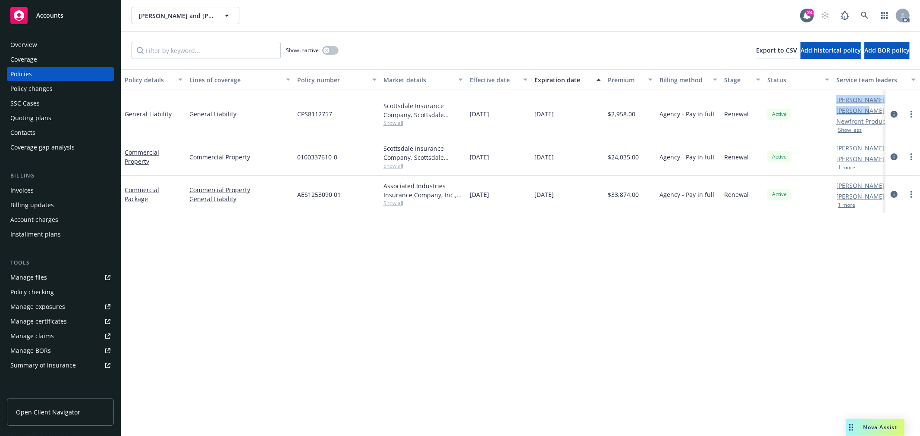 This screenshot has height=436, width=920. I want to click on span: Open Client Navigator, so click(48, 412).